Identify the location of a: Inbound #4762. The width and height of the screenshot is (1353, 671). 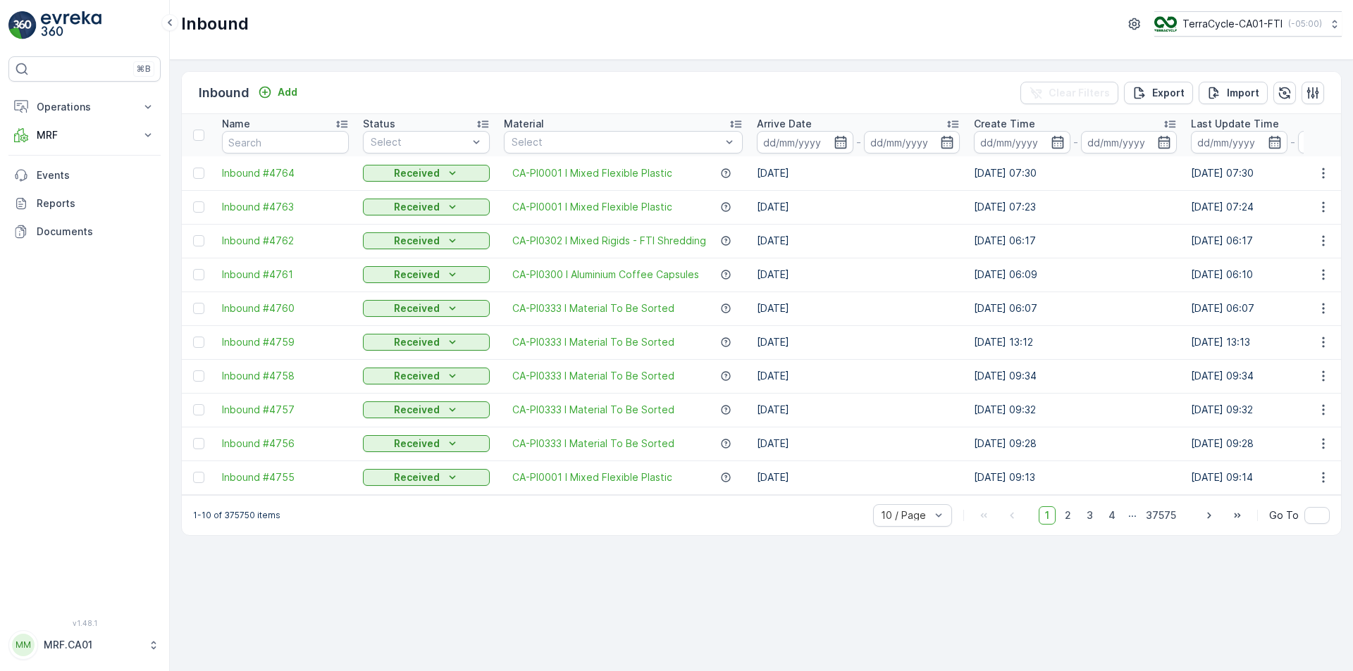
(285, 241).